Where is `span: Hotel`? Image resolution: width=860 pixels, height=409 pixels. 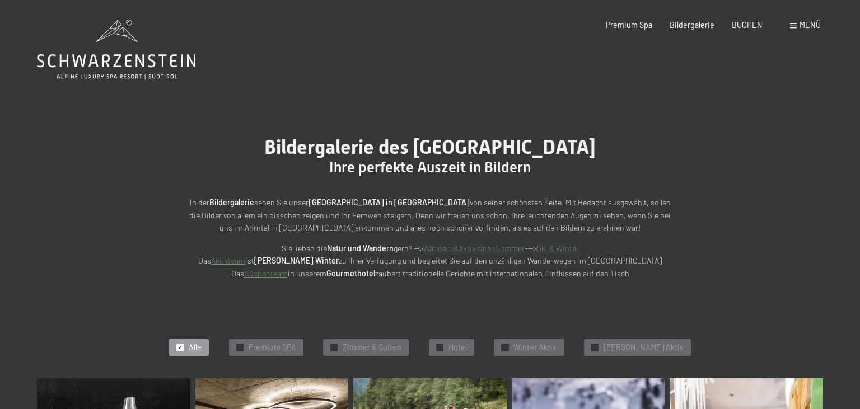
span: Hotel is located at coordinates (457, 348).